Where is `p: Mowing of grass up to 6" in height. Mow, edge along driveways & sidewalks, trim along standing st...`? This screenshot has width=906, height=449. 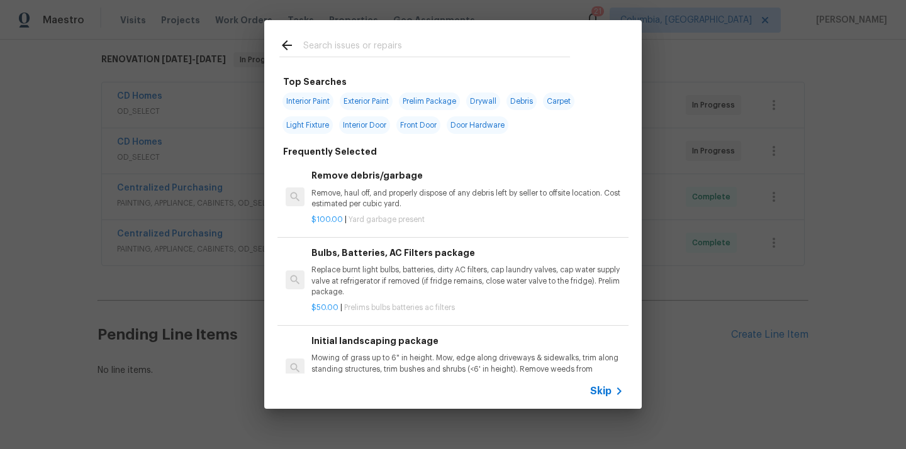 p: Mowing of grass up to 6" in height. Mow, edge along driveways & sidewalks, trim along standing st... is located at coordinates (468, 369).